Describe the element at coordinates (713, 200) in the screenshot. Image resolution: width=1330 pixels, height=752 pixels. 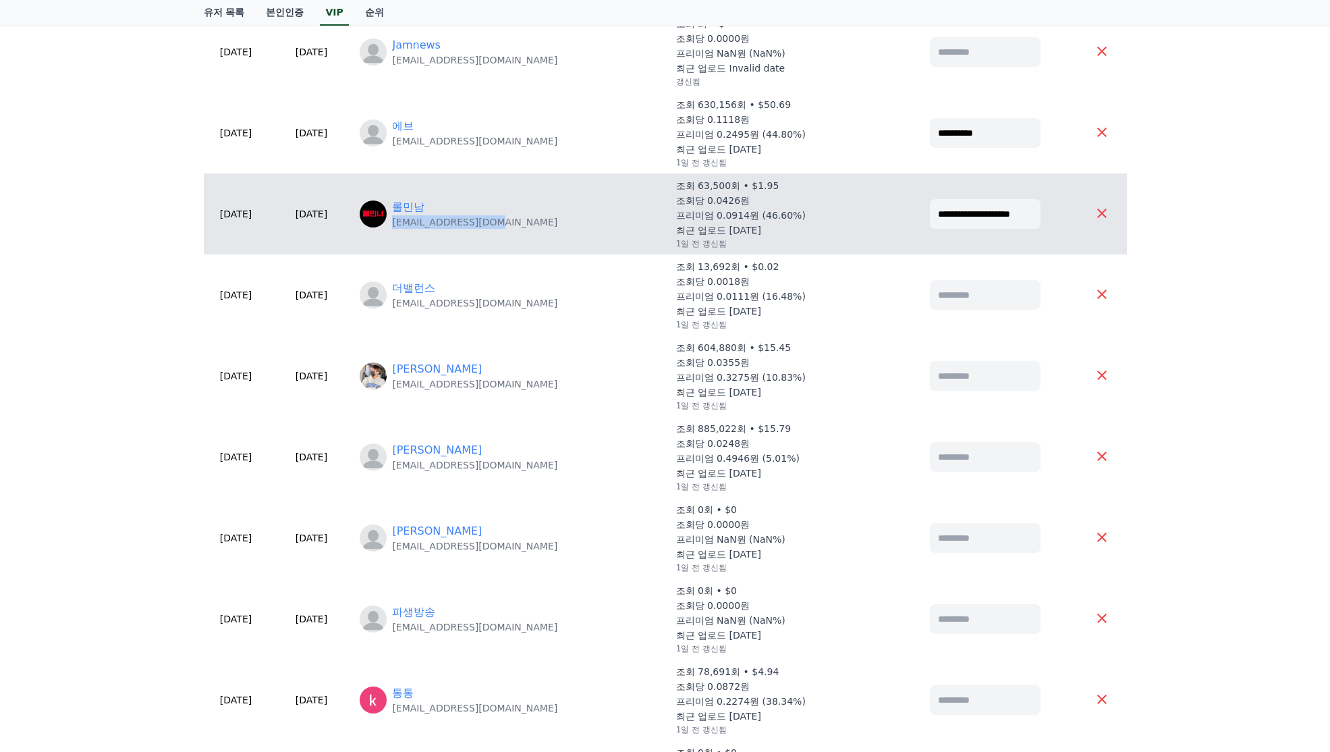
I see `p: 조회당 0.0426원` at that location.